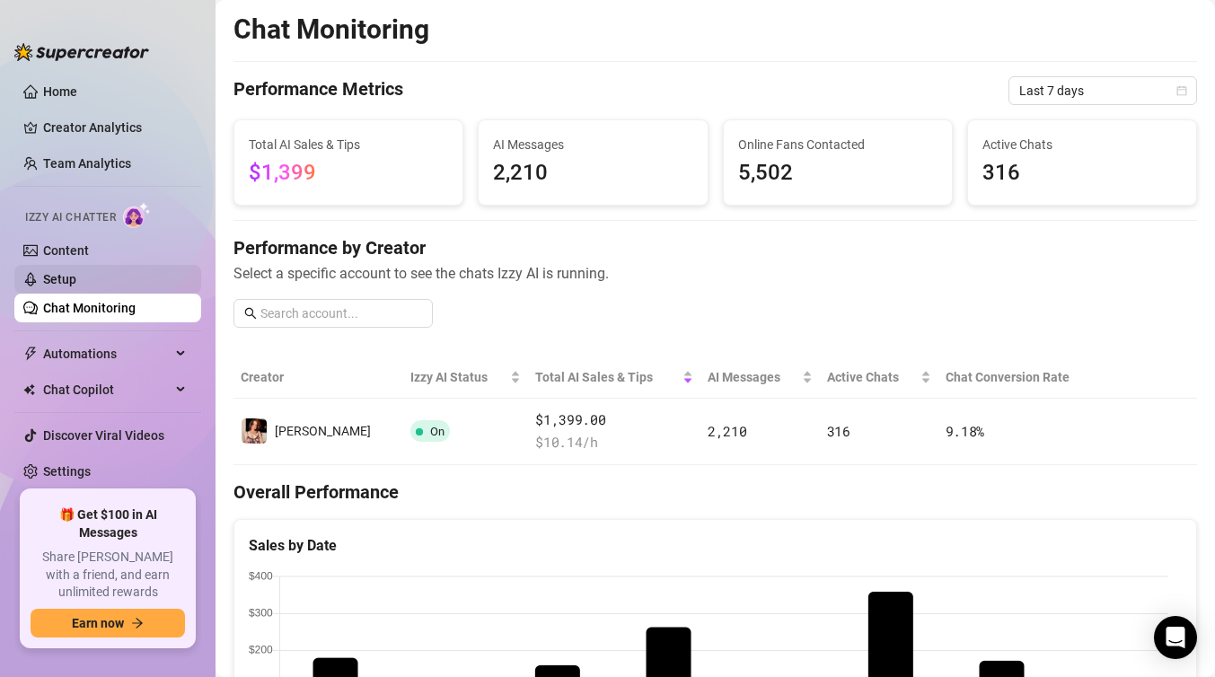 The image size is (1215, 677). Describe the element at coordinates (715, 545) in the screenshot. I see `div: Sales by Date` at that location.